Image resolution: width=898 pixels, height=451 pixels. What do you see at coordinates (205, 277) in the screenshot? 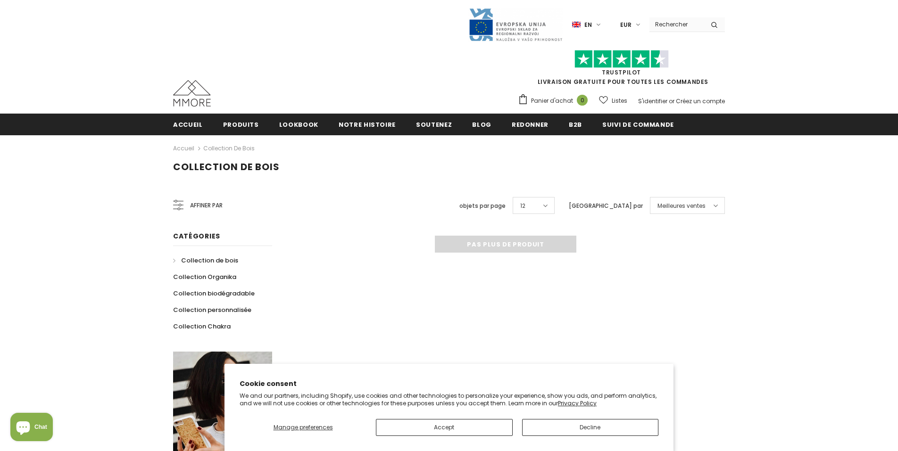
I see `a: Collection Organika` at bounding box center [205, 277].